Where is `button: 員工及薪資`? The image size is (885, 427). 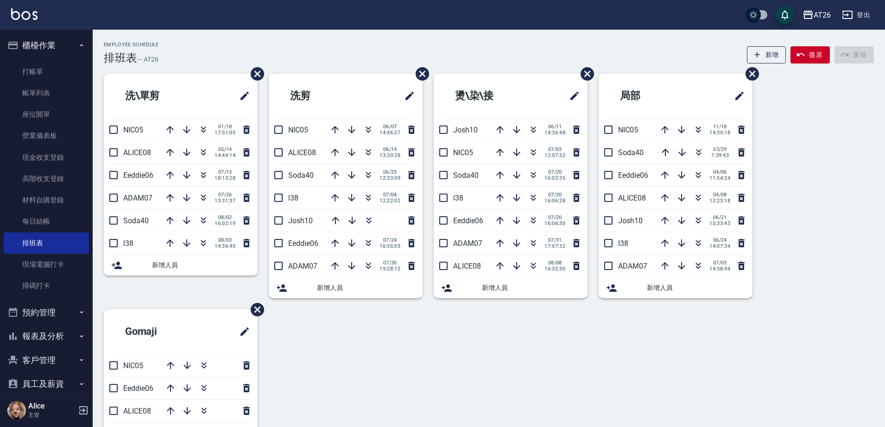
button: 員工及薪資 is located at coordinates (46, 384).